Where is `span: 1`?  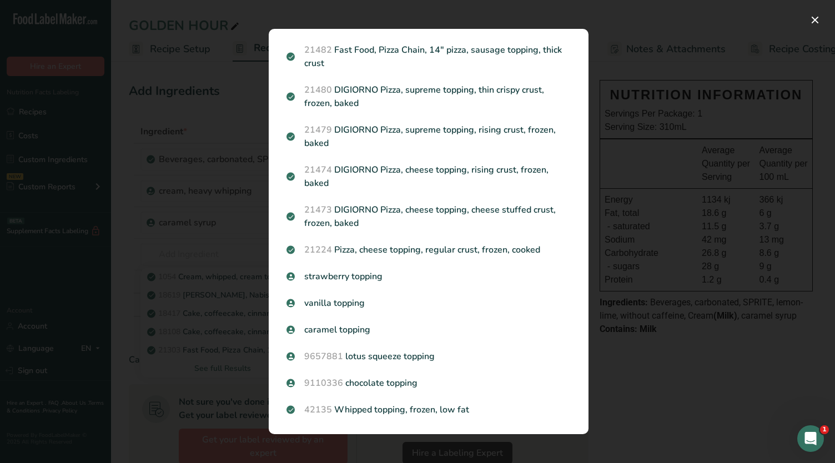
span: 1 is located at coordinates (825, 430).